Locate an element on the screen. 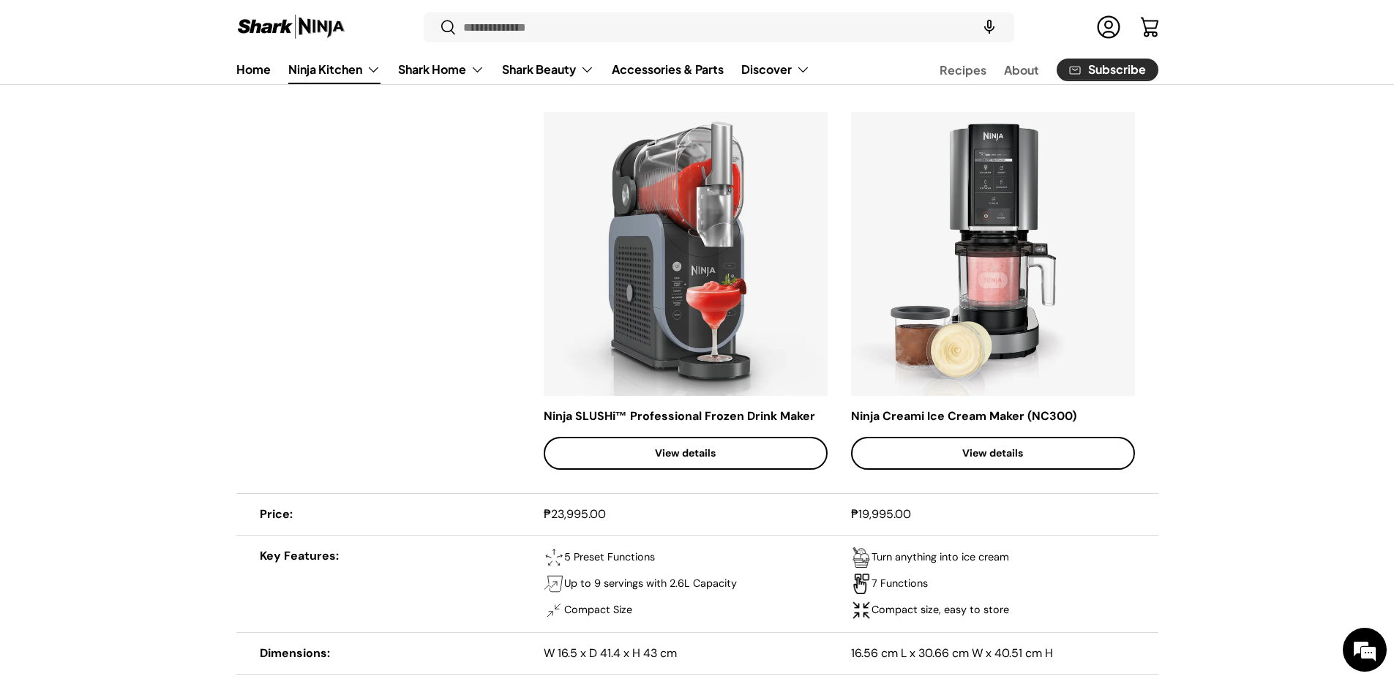 This screenshot has height=679, width=1394. a: Accessories & Parts is located at coordinates (667, 69).